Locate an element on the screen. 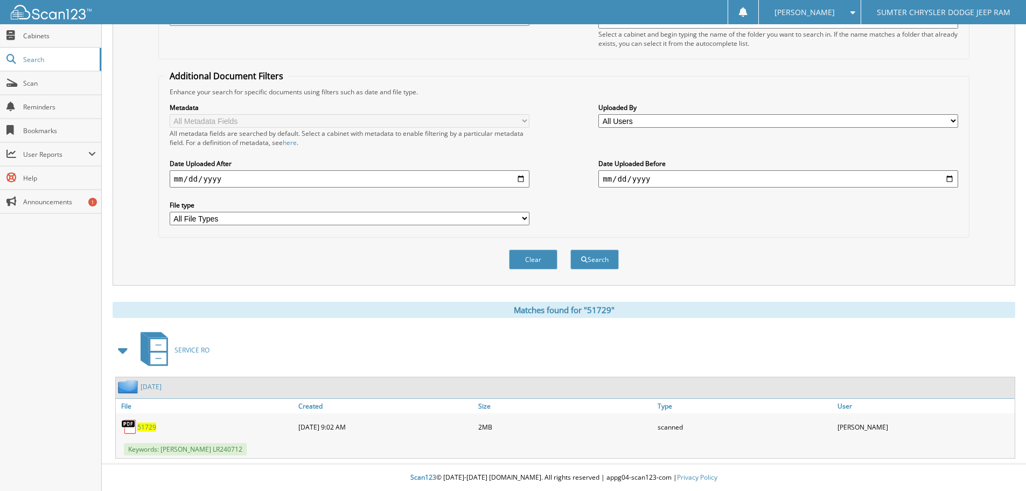 This screenshot has height=491, width=1026. a: 51729 is located at coordinates (147, 427).